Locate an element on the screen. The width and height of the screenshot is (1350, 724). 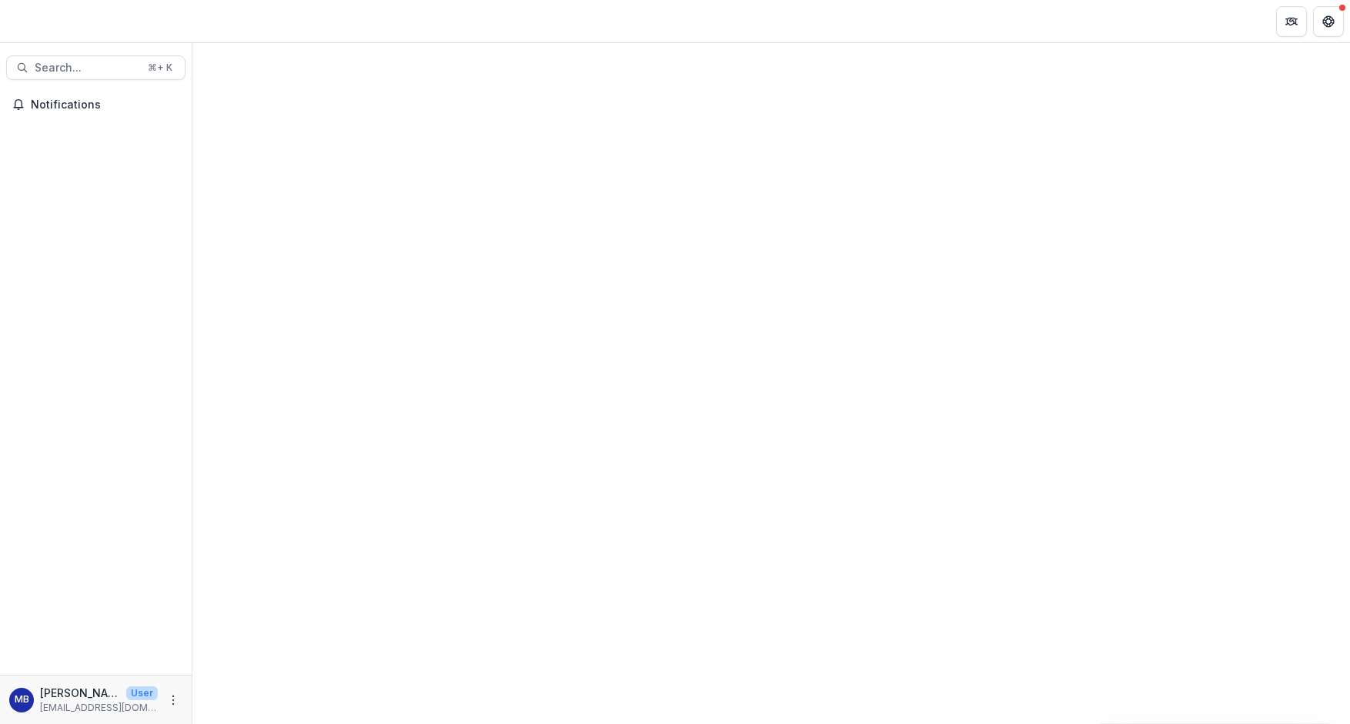
div: Melissa Bemel is located at coordinates (22, 700).